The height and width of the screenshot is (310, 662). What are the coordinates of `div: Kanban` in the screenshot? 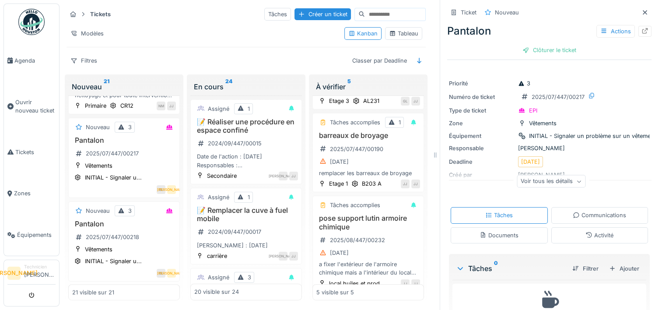 It's located at (363, 33).